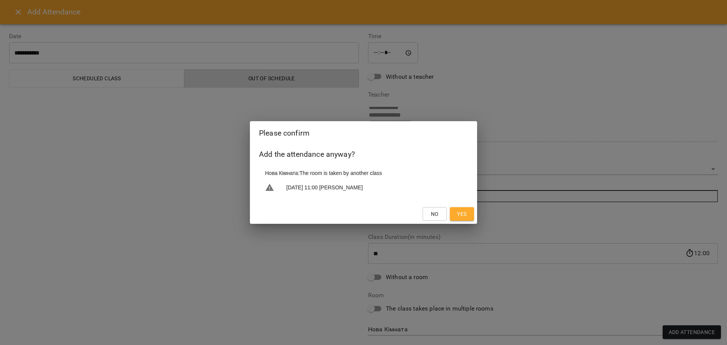 Image resolution: width=727 pixels, height=345 pixels. Describe the element at coordinates (364, 133) in the screenshot. I see `h2: Please confirm` at that location.